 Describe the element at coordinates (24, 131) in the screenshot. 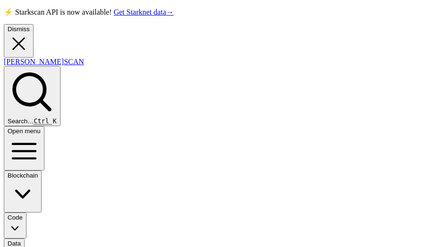

I see `span: Open menu` at that location.